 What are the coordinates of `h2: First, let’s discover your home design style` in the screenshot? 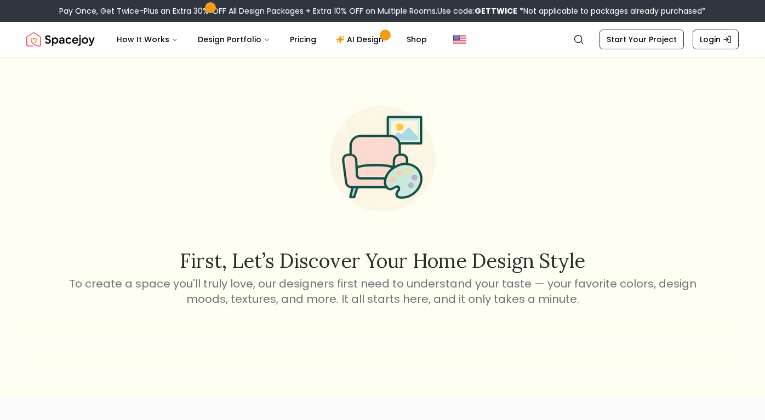 It's located at (383, 261).